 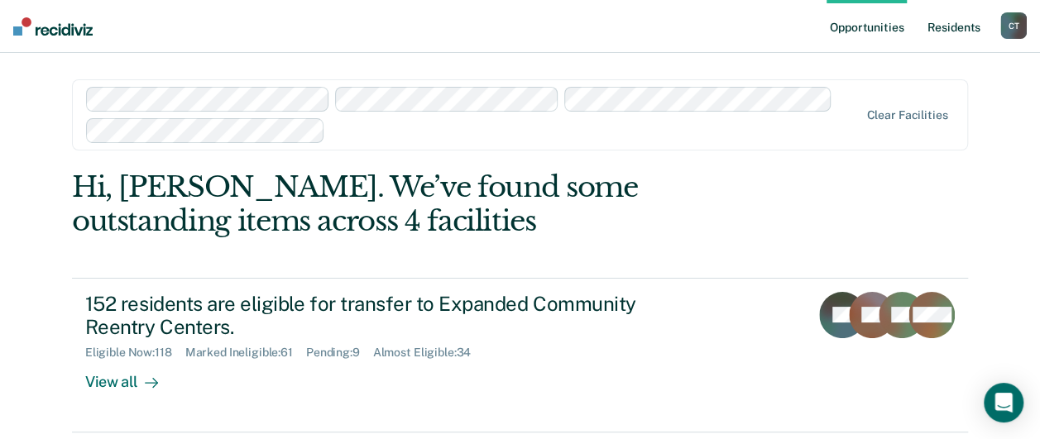 What do you see at coordinates (132, 376) in the screenshot?
I see `div: View all` at bounding box center [132, 376].